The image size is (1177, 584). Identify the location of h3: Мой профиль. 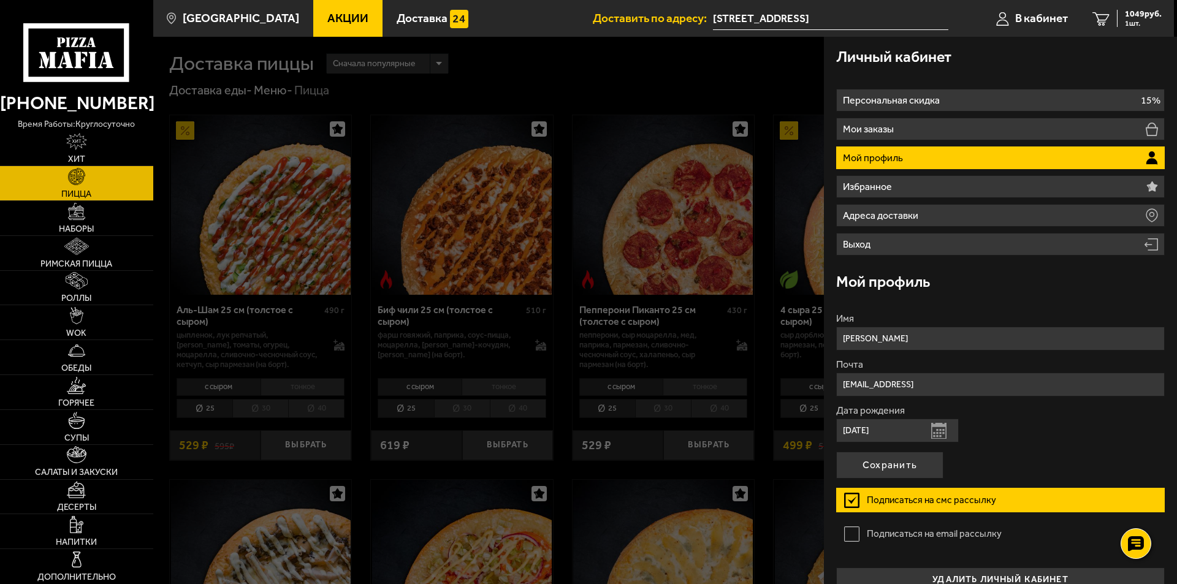
(883, 281).